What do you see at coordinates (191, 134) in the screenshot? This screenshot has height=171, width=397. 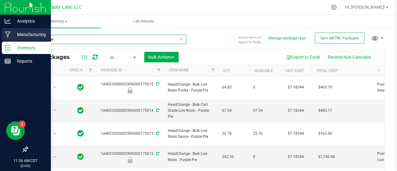 I see `span: HeadChange - Bulk Live Rosin Sauce - Purple Pie` at bounding box center [191, 134].